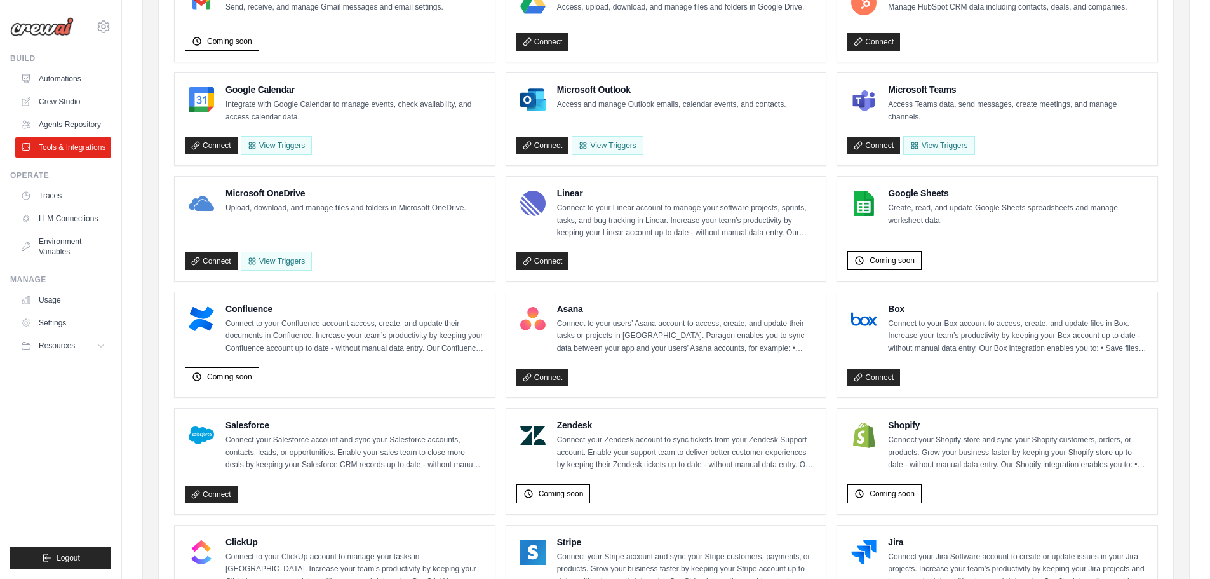  I want to click on p: Connect to your Box account to access, create, and update files in Box. Increase your team’s prod..., so click(1017, 336).